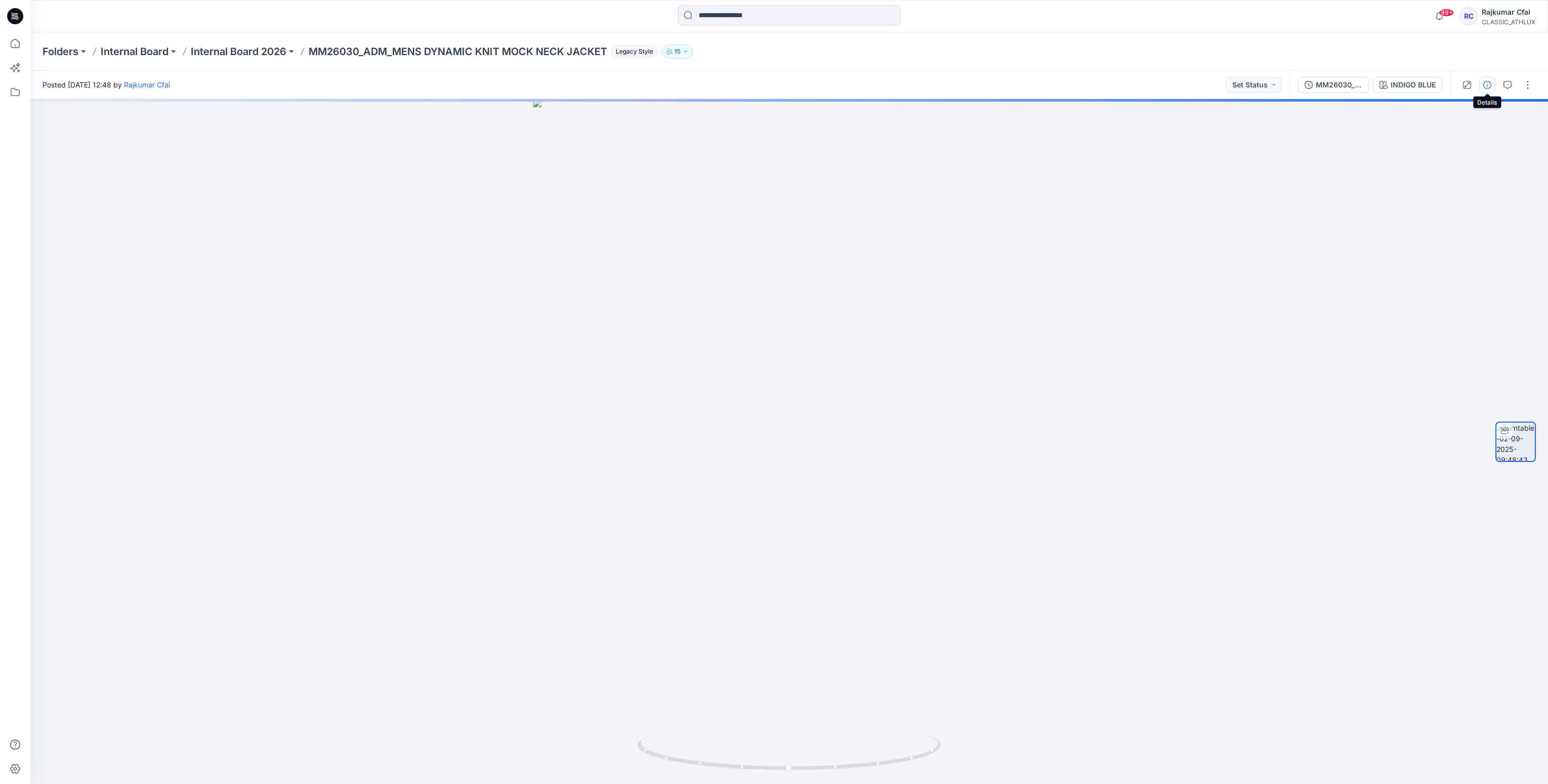 The width and height of the screenshot is (1548, 784). What do you see at coordinates (1447, 13) in the screenshot?
I see `span: 99+` at bounding box center [1447, 13].